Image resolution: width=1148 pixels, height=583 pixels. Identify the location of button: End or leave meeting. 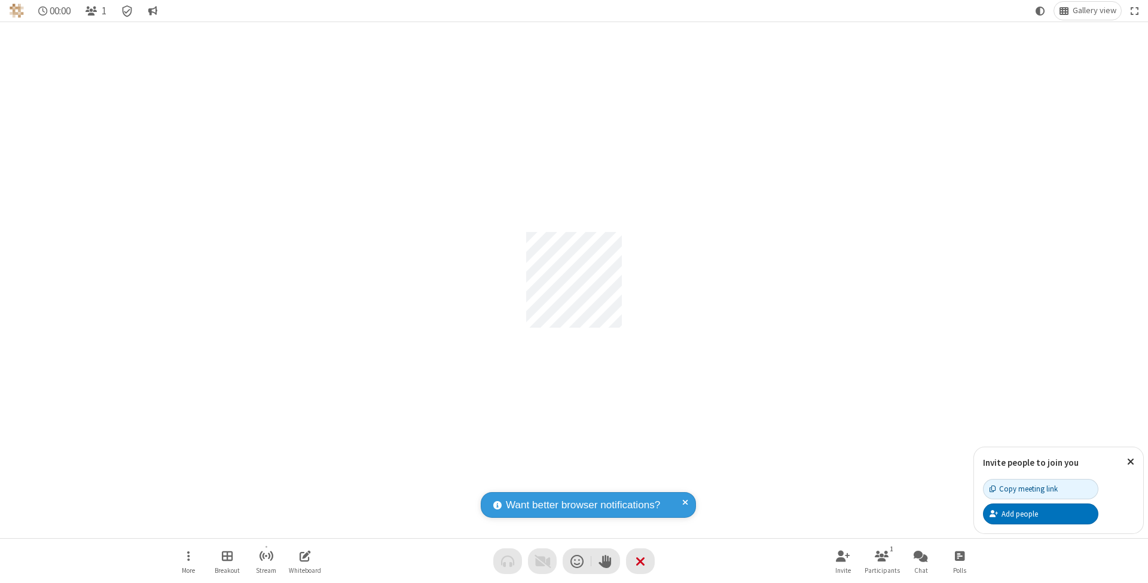
(640, 561).